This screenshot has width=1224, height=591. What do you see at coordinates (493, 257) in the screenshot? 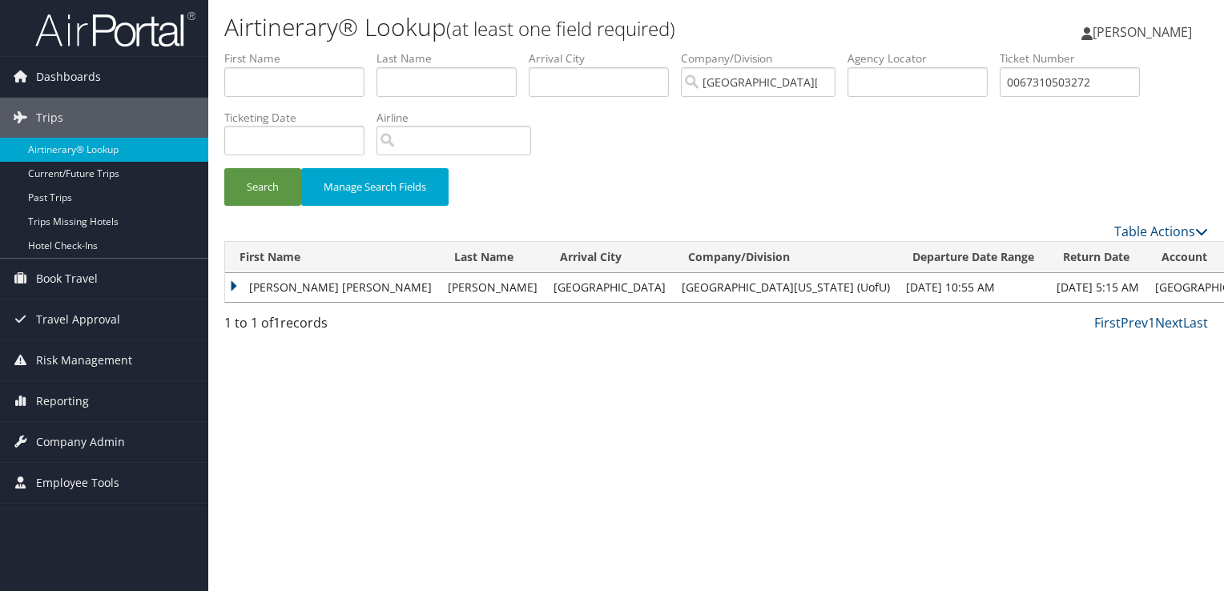
I see `th: Last Name: activate to sort column ascending` at bounding box center [493, 257].